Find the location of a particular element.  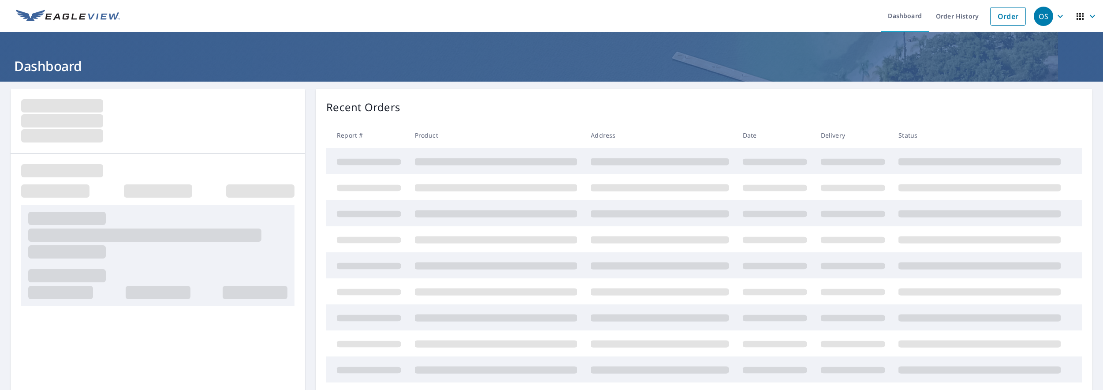

th: Address is located at coordinates (660, 135).